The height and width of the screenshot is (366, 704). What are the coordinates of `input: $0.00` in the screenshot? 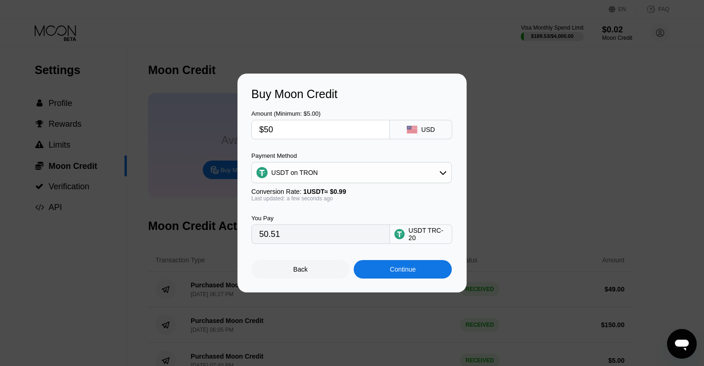 It's located at (320, 130).